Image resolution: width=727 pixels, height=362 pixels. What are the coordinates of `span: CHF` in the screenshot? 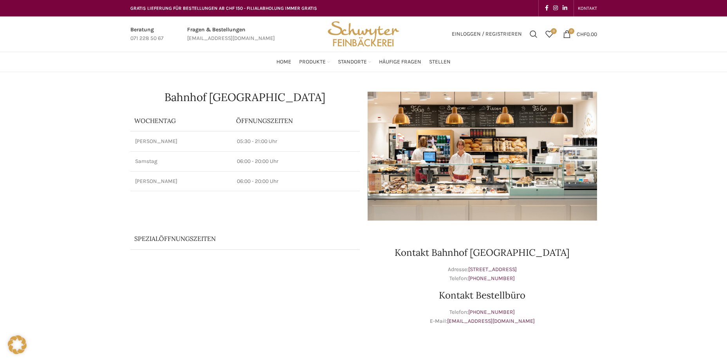 It's located at (581, 34).